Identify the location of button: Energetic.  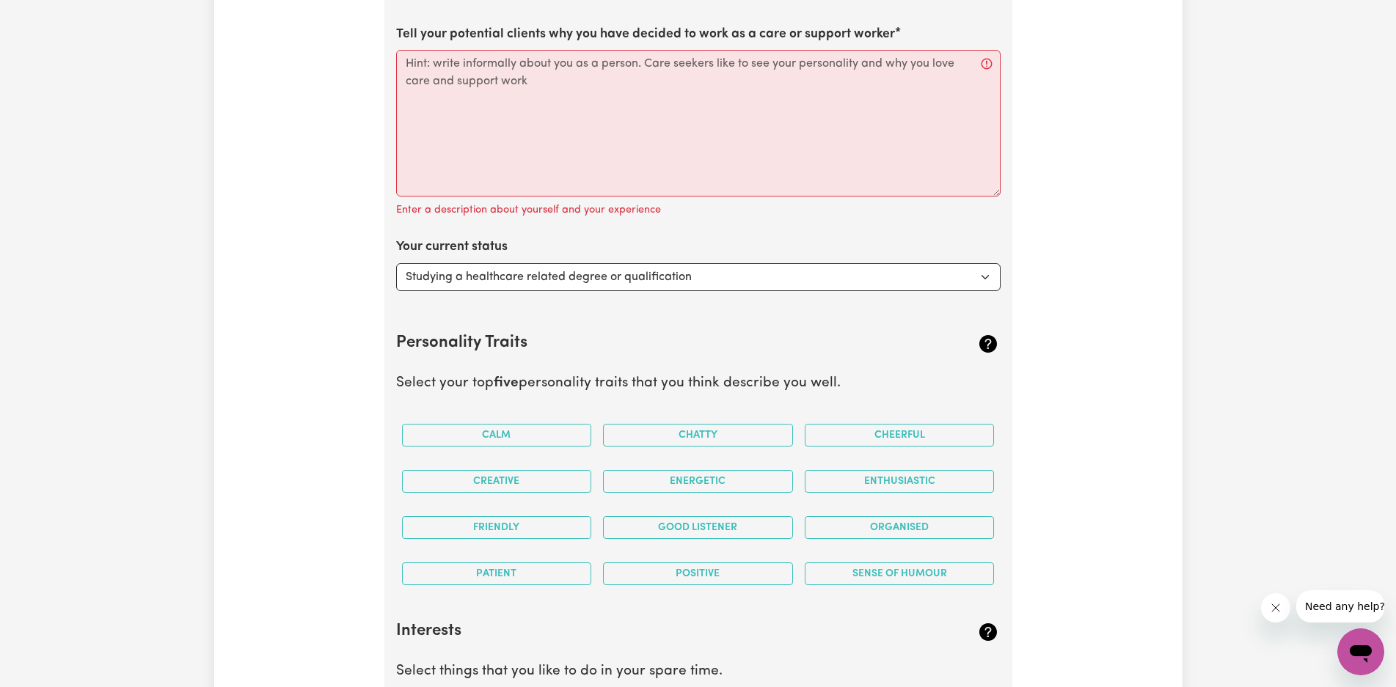
(698, 481).